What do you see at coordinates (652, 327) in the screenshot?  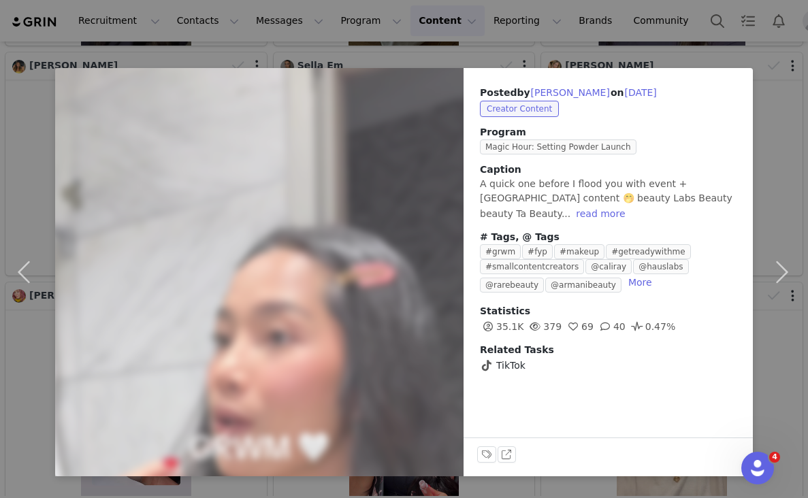 I see `span: 0.47%` at bounding box center [652, 327].